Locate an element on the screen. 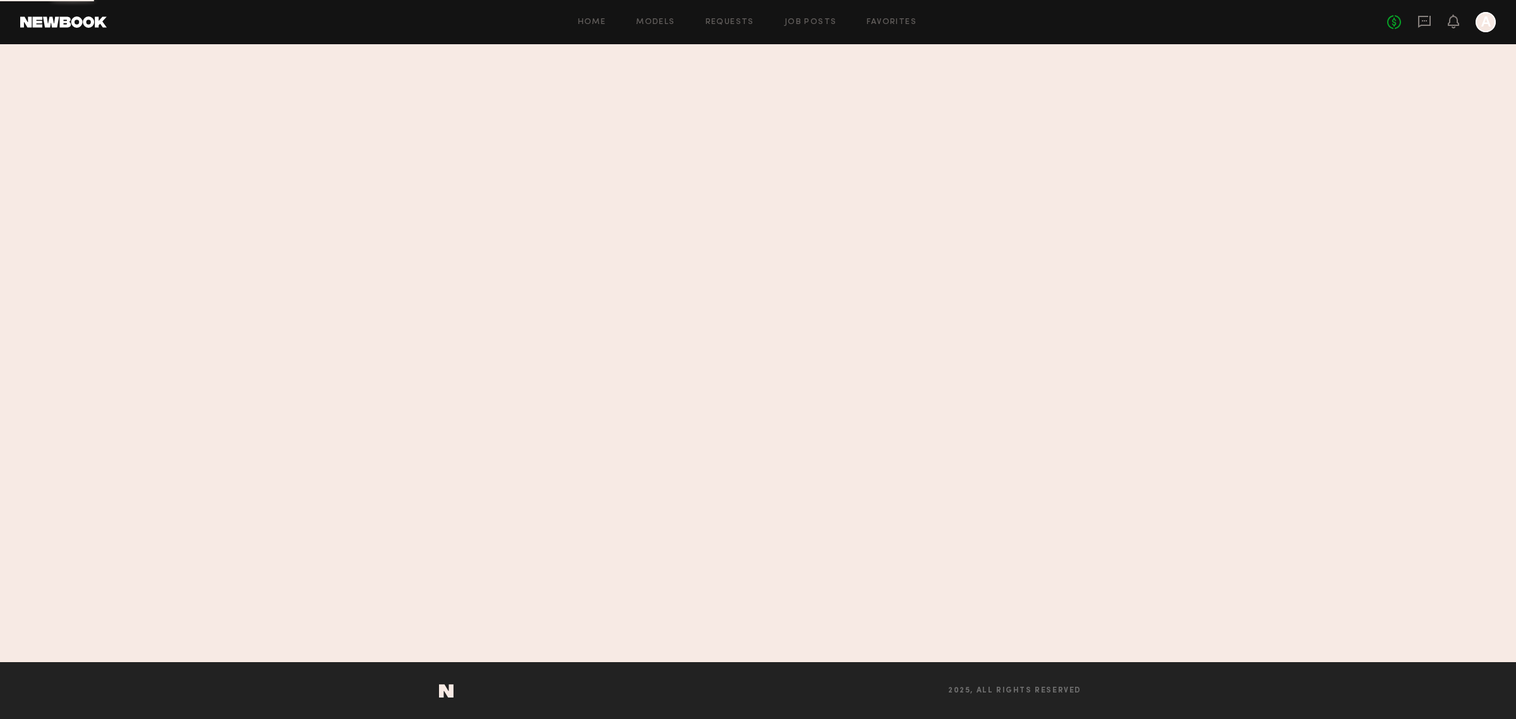  a: Home is located at coordinates (592, 22).